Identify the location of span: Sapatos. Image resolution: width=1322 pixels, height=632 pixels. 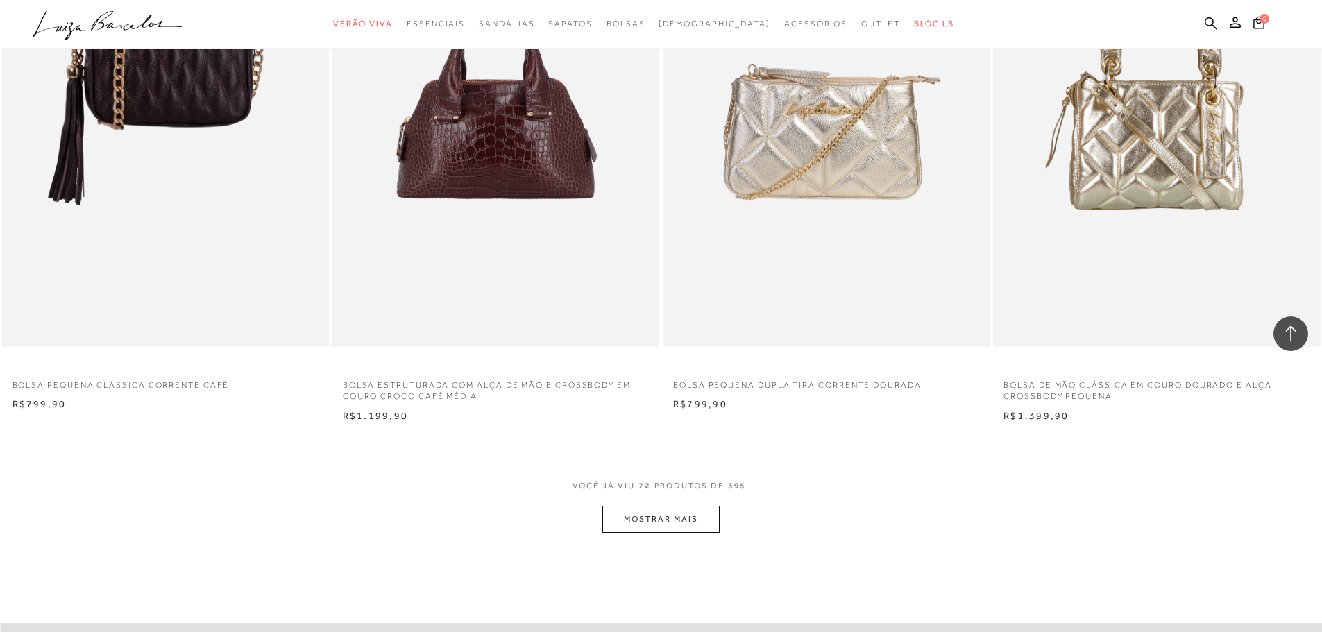
(570, 24).